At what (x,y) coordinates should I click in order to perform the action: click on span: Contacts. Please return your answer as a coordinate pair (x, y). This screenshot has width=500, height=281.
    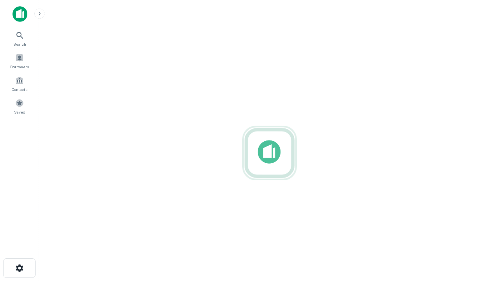
    Looking at the image, I should click on (20, 89).